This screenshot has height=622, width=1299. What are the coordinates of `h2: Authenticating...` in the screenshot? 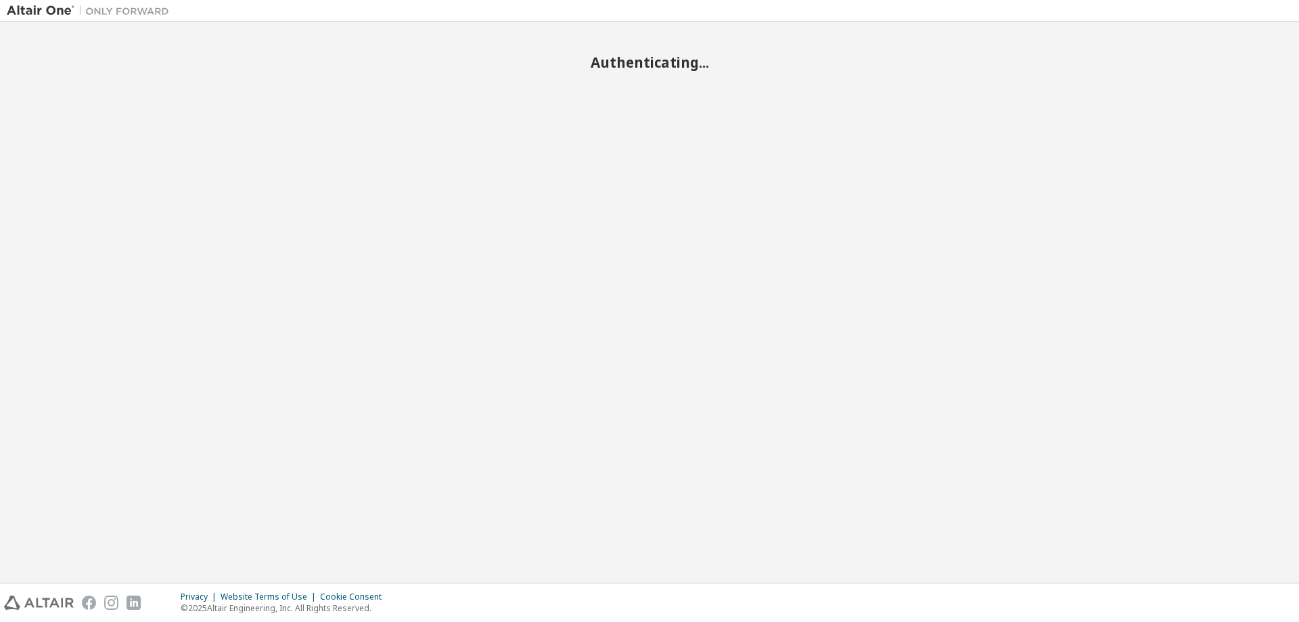 It's located at (650, 62).